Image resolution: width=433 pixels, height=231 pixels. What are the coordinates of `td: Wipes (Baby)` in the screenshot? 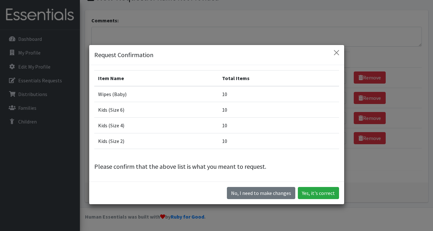 It's located at (156, 94).